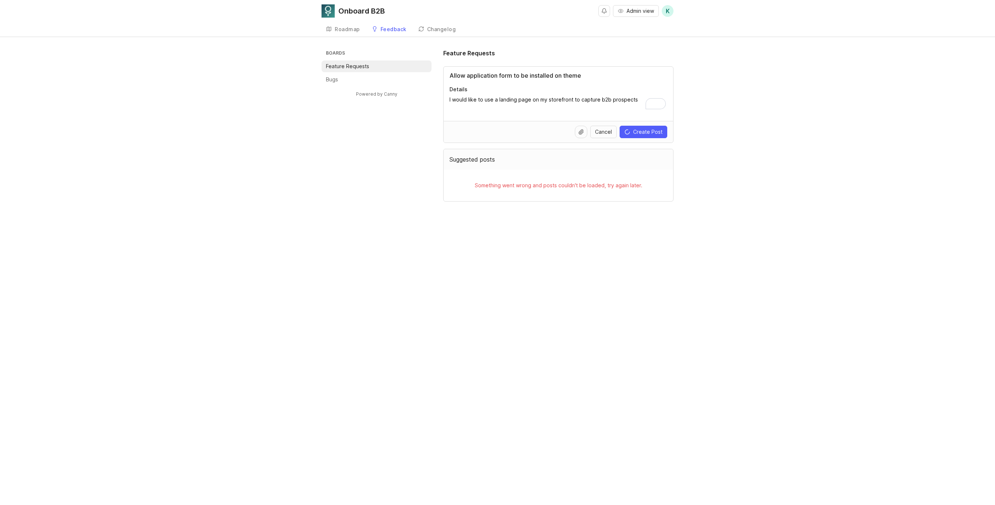 This screenshot has width=995, height=505. I want to click on p: Feature Requests, so click(348, 66).